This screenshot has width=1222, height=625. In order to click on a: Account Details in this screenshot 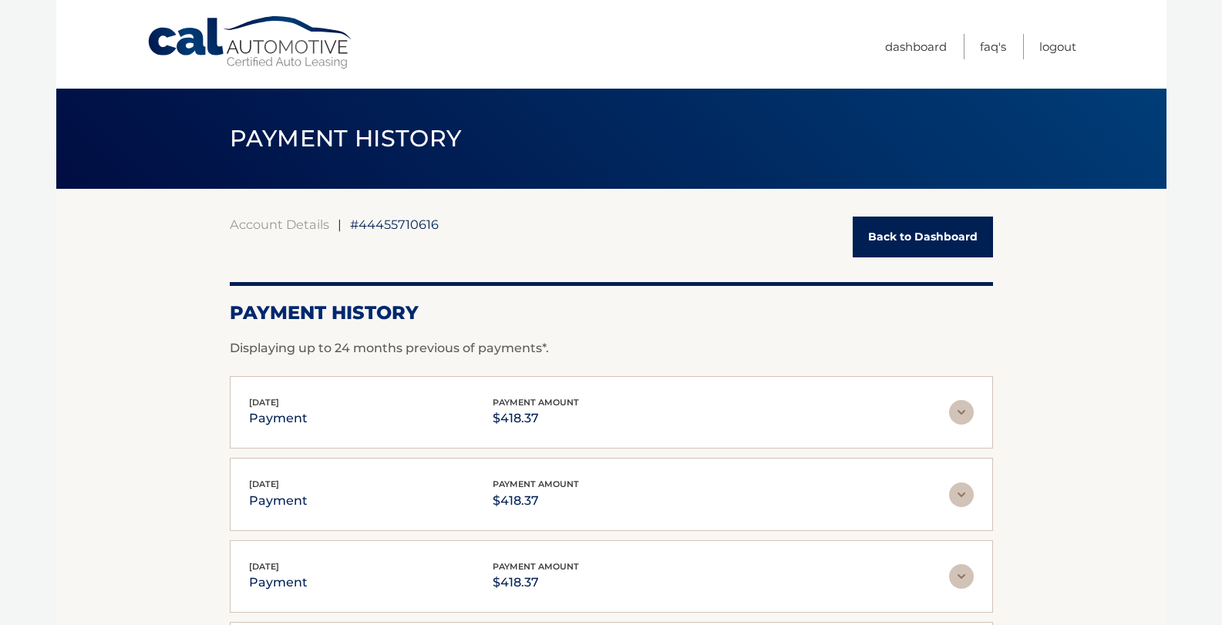, I will do `click(279, 224)`.